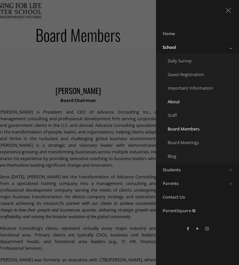 This screenshot has width=239, height=265. I want to click on a: Parents, so click(189, 183).